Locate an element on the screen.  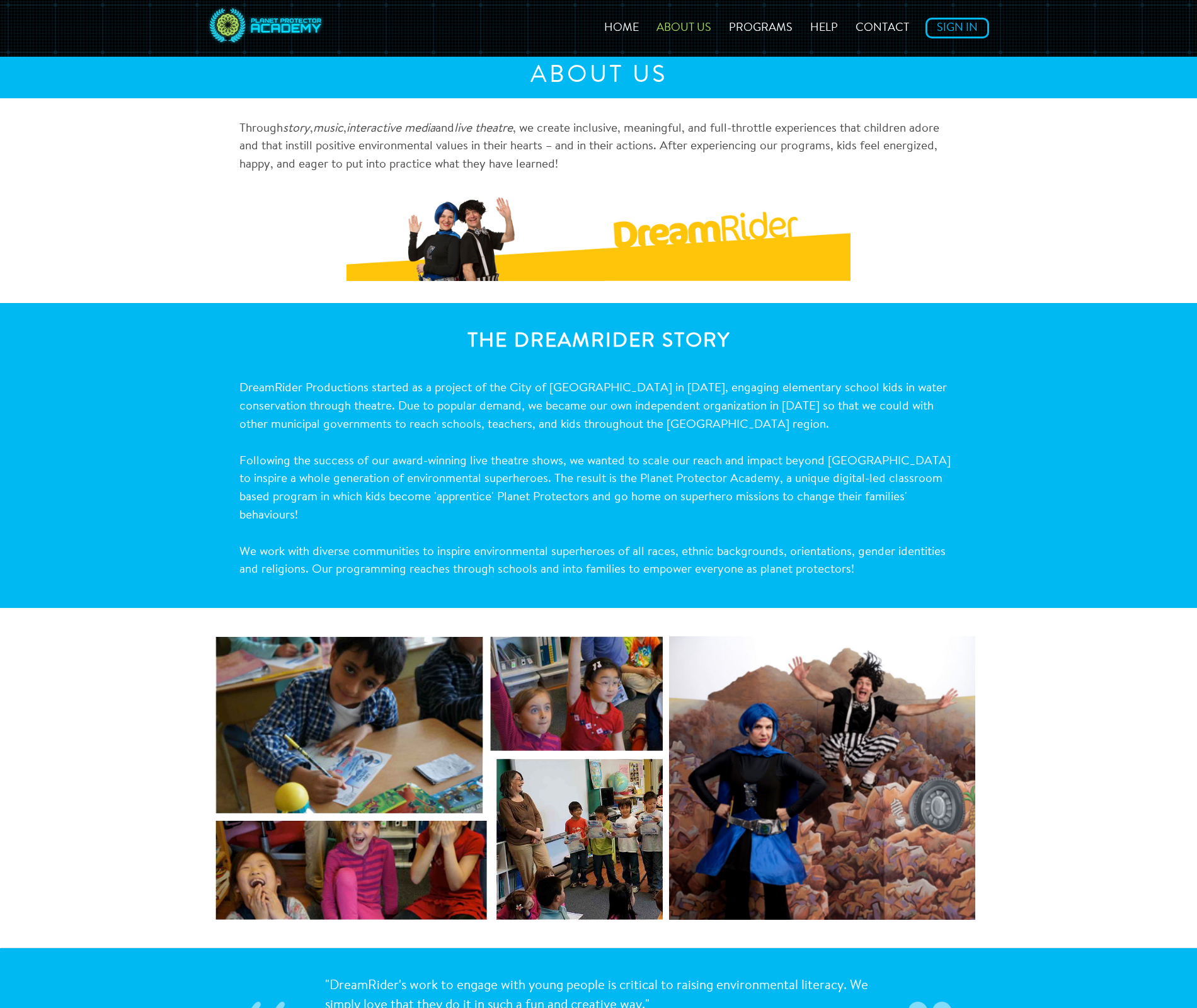
em: music is located at coordinates (329, 129).